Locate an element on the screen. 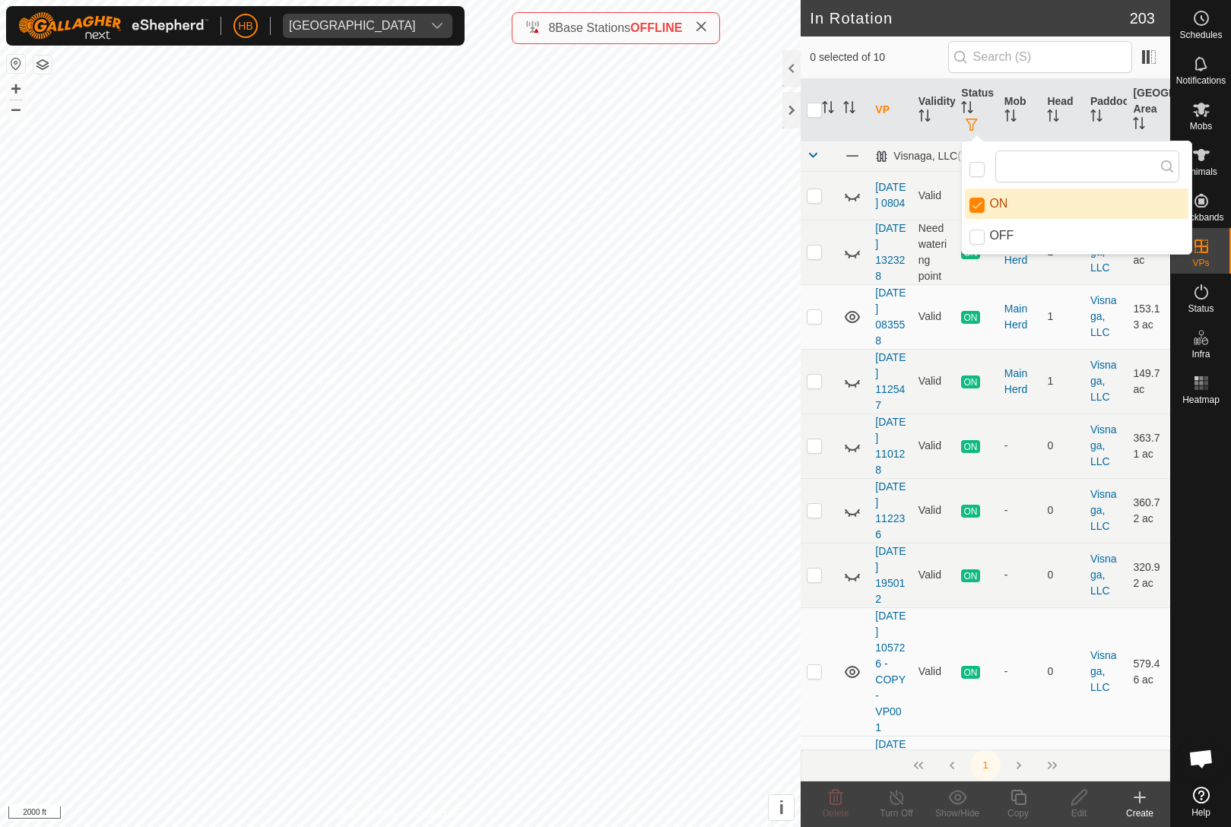  span: Animals is located at coordinates (1200, 172).